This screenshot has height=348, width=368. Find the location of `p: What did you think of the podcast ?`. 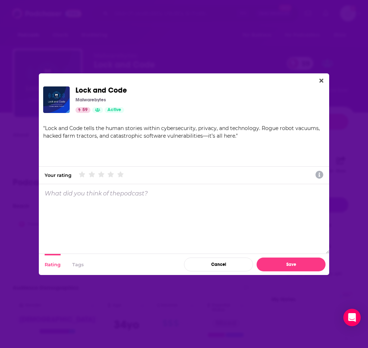

p: What did you think of the podcast ? is located at coordinates (96, 193).